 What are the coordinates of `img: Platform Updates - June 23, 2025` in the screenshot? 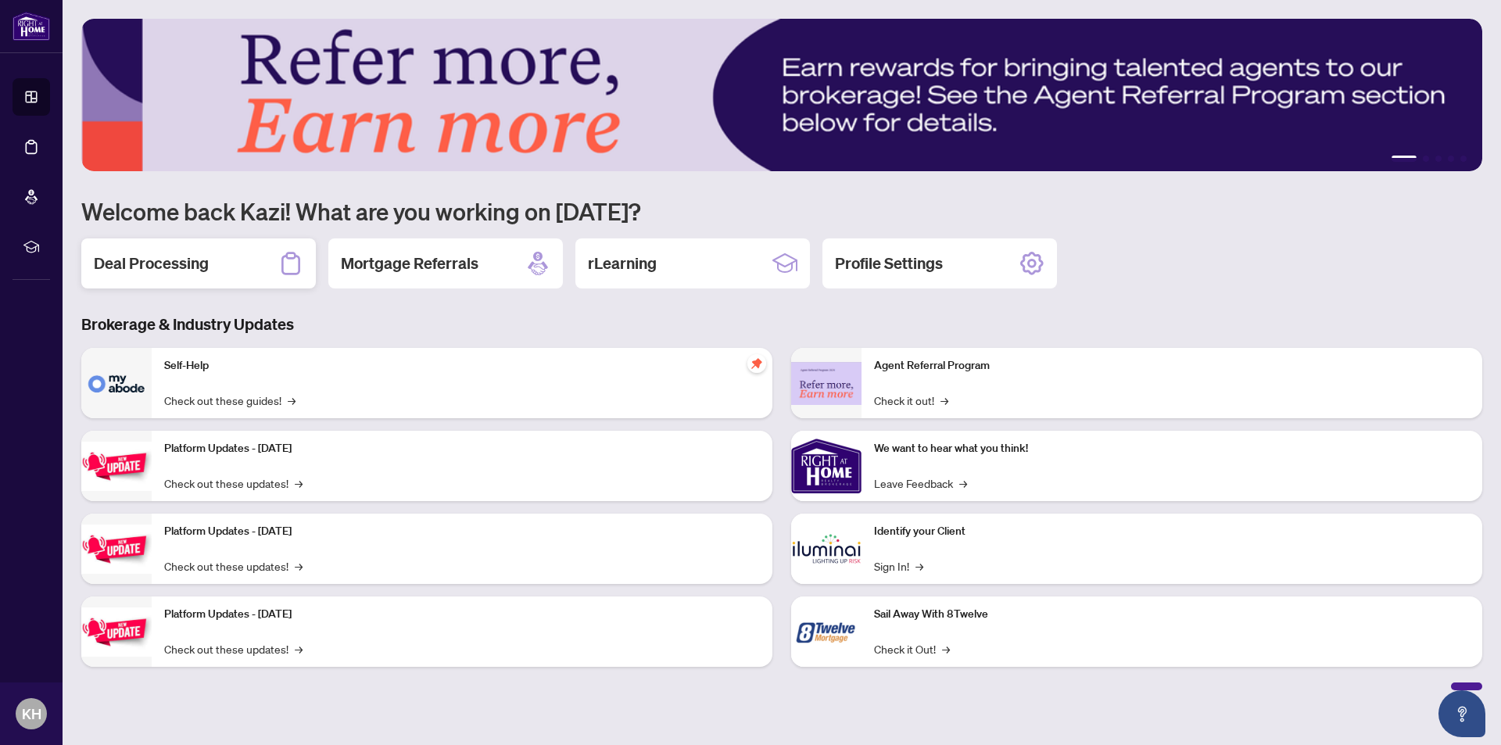 It's located at (116, 631).